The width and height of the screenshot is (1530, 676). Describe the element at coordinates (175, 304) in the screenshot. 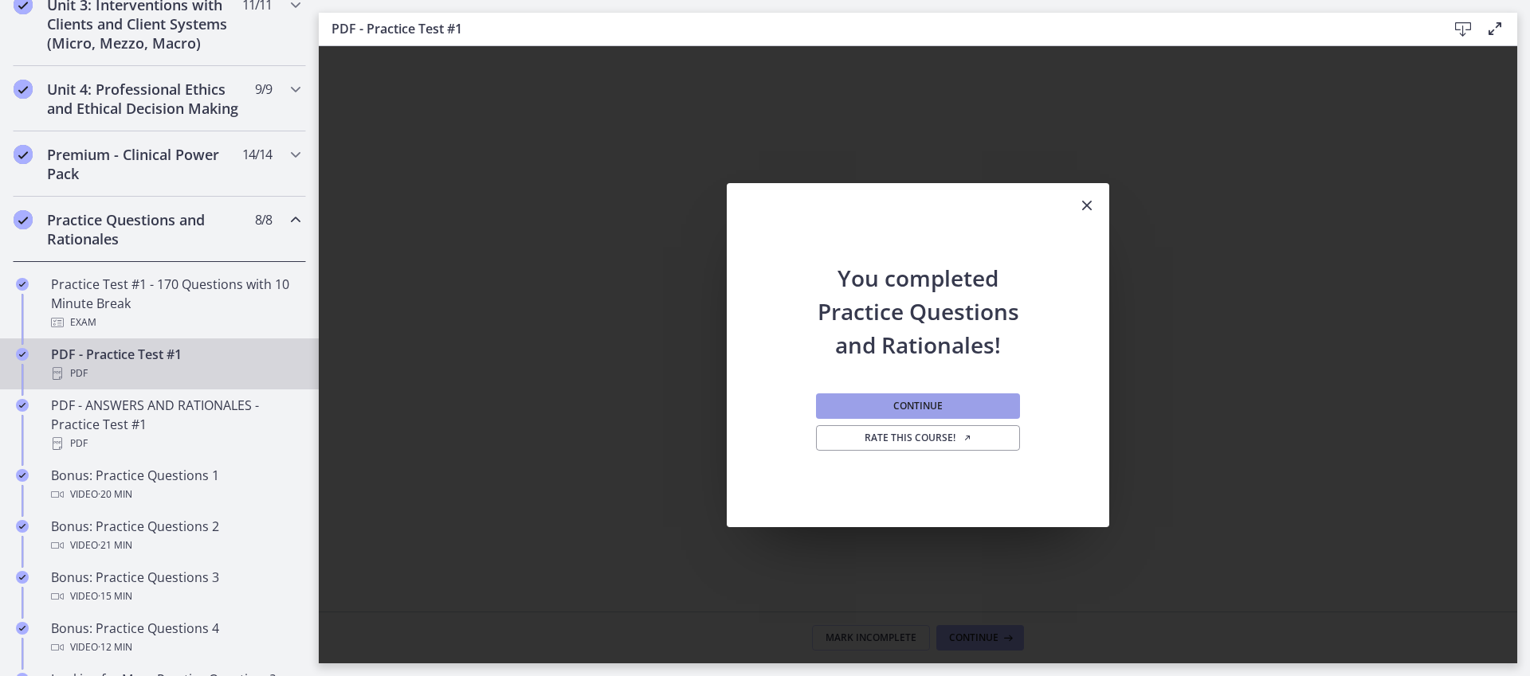

I see `div: Practice Test #1 - 170 Questions with 10 Minute Break` at that location.